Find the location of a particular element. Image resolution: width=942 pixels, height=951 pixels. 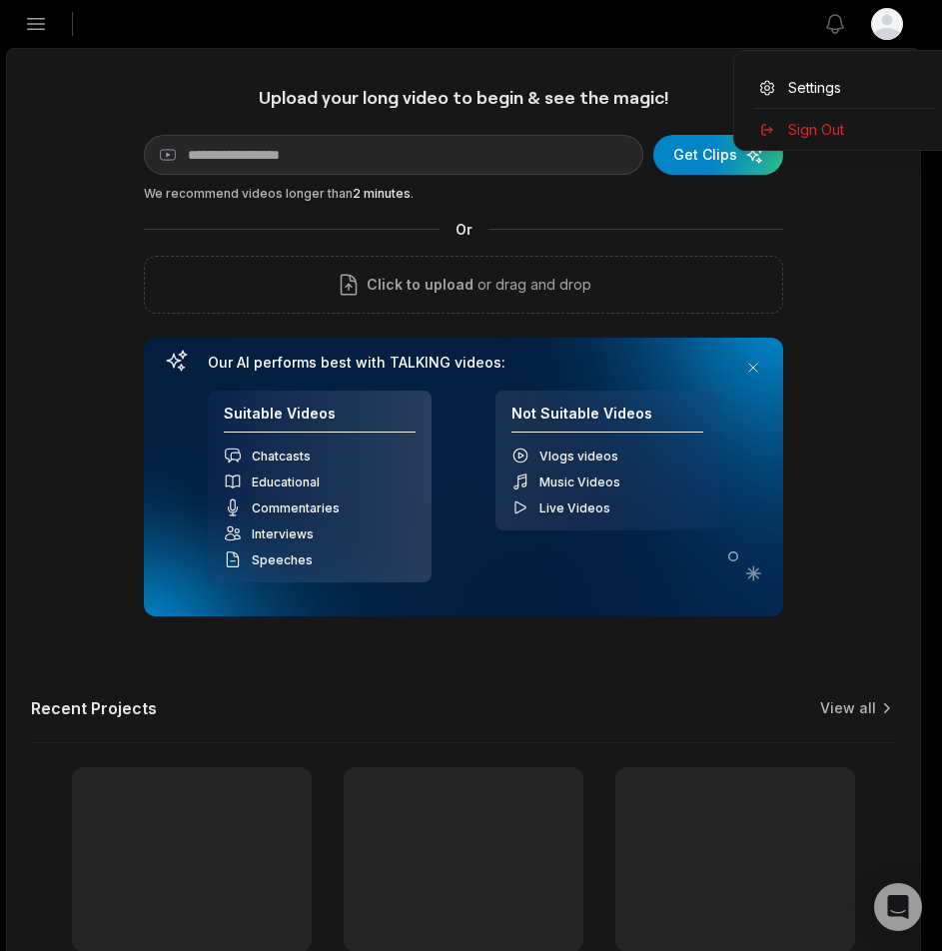

span: Sign Out is located at coordinates (816, 129).